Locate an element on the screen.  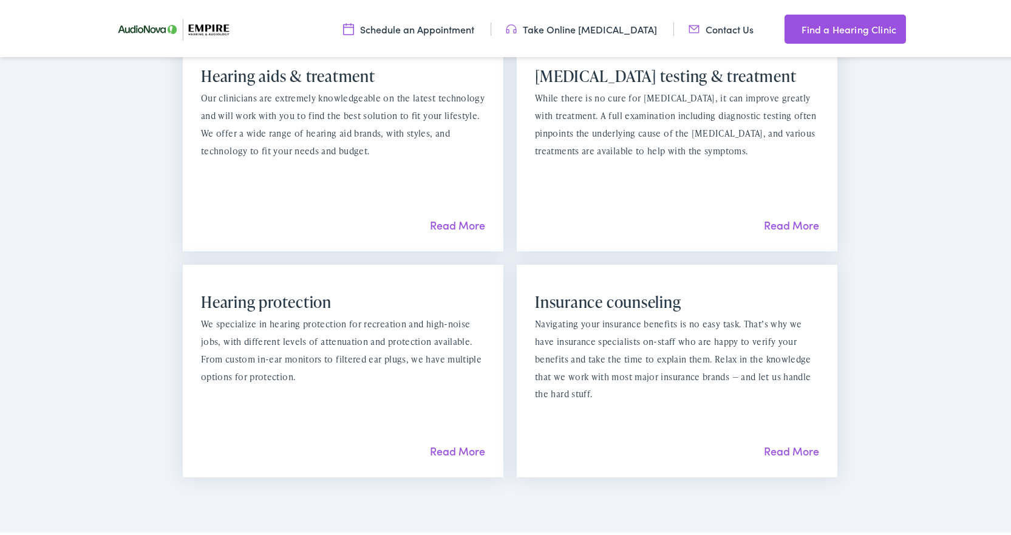
h2: Hearing protection is located at coordinates (343, 299).